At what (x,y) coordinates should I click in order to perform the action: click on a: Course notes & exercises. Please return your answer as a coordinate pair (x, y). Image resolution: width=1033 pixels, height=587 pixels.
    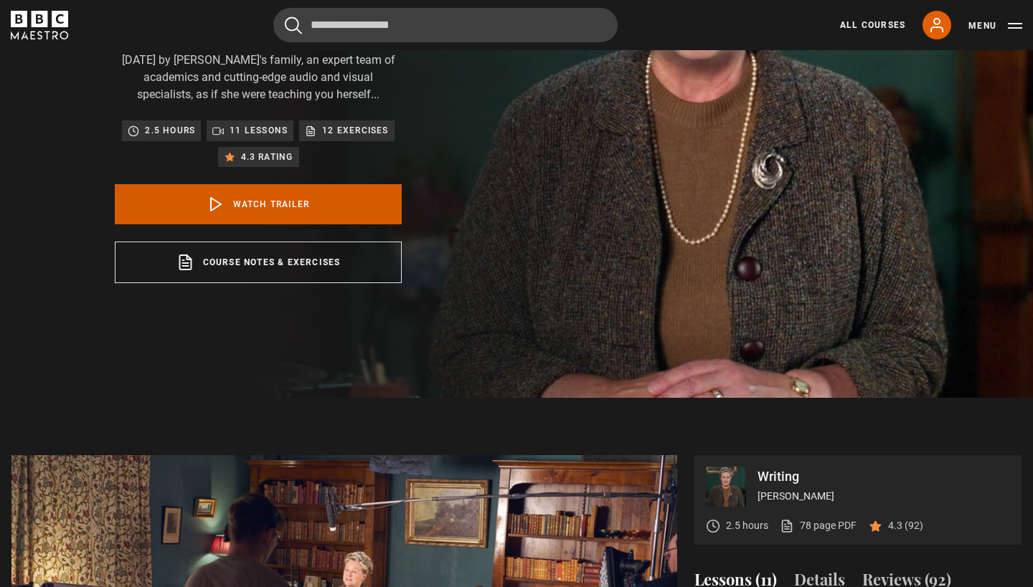
    Looking at the image, I should click on (258, 262).